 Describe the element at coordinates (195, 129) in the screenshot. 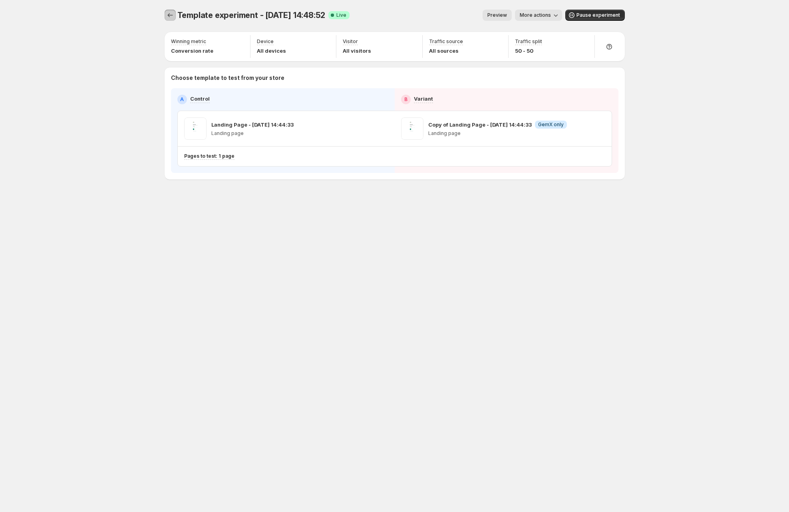

I see `img: Landing Page - Aug 21, 14:44:33` at that location.